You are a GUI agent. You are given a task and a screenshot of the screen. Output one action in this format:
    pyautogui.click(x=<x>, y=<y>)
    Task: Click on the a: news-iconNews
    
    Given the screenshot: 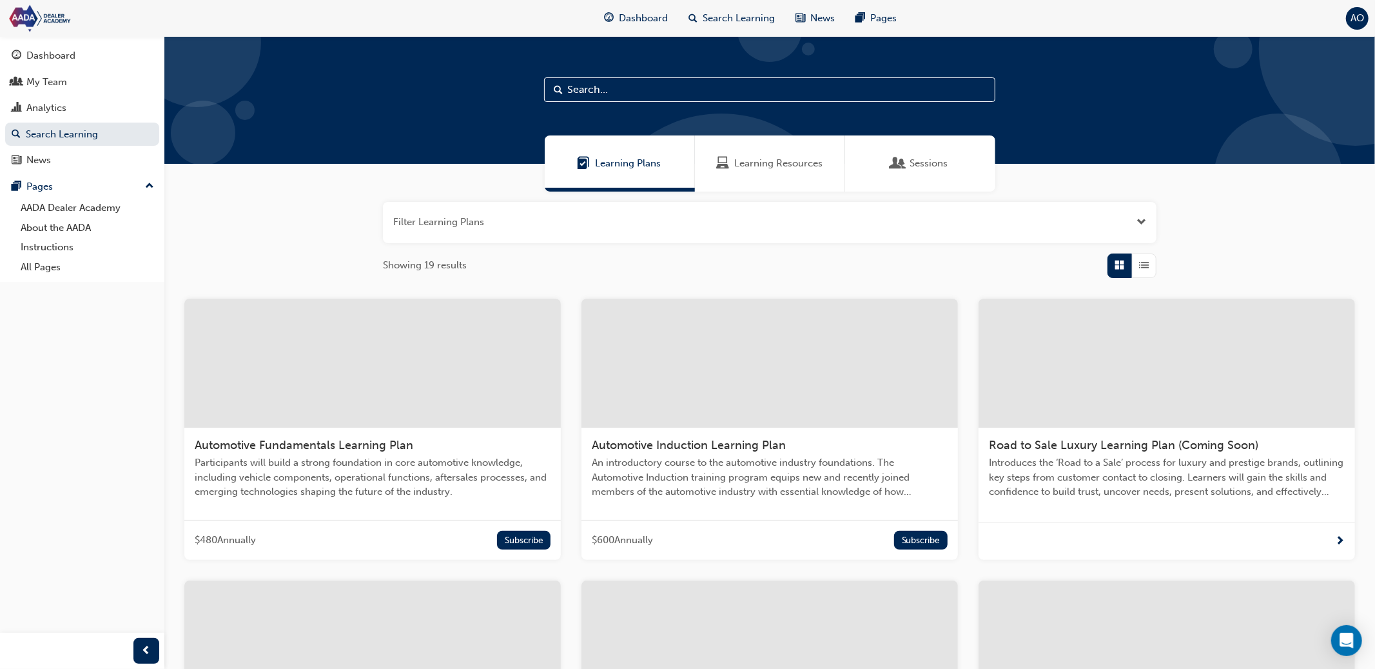 What is the action you would take?
    pyautogui.click(x=815, y=18)
    